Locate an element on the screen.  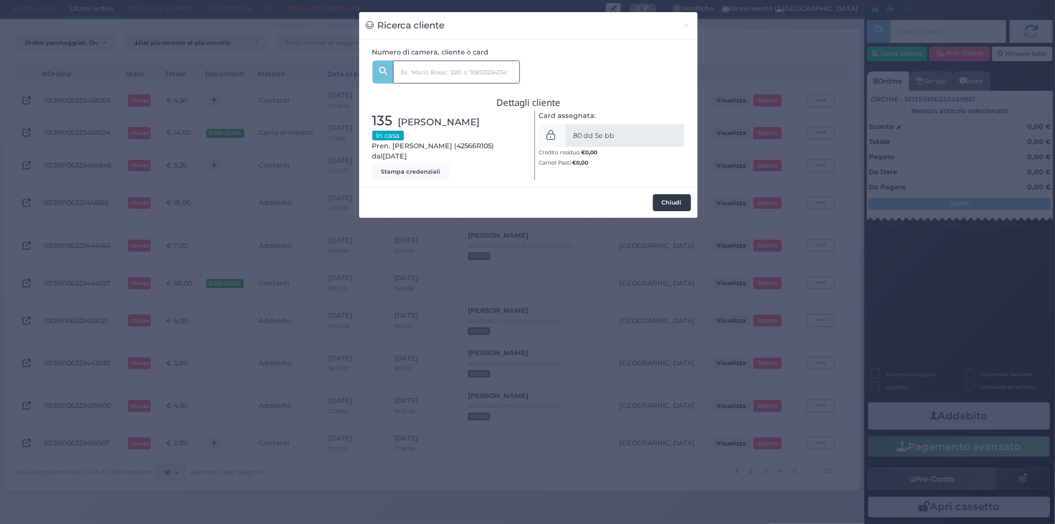
h3: Dettagli cliente is located at coordinates (529, 102).